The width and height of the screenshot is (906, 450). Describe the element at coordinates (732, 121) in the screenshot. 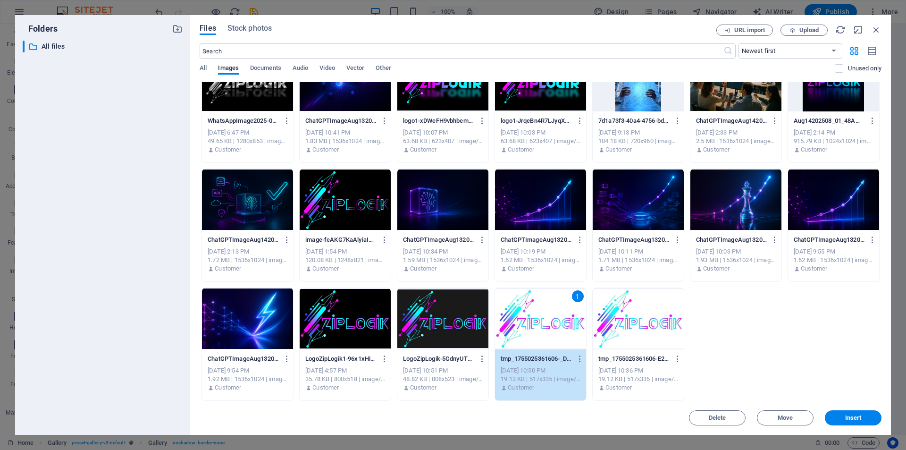

I see `p: ChatGPTImageAug14202508_33_30AM-KWH4hp5dADJz3LRbpQyhxw.png` at that location.